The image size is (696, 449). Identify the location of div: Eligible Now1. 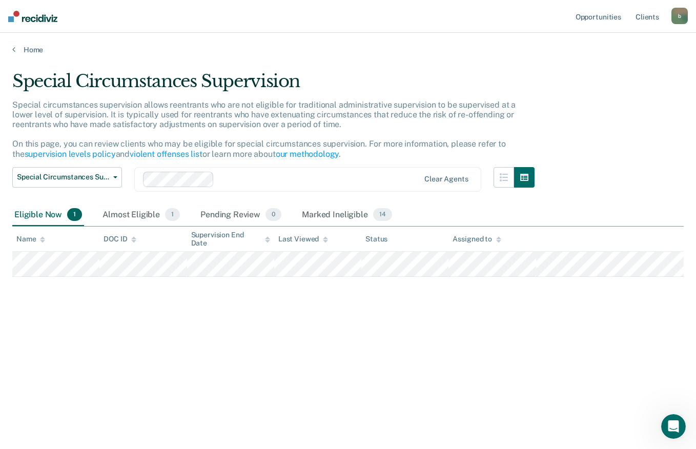
(48, 215).